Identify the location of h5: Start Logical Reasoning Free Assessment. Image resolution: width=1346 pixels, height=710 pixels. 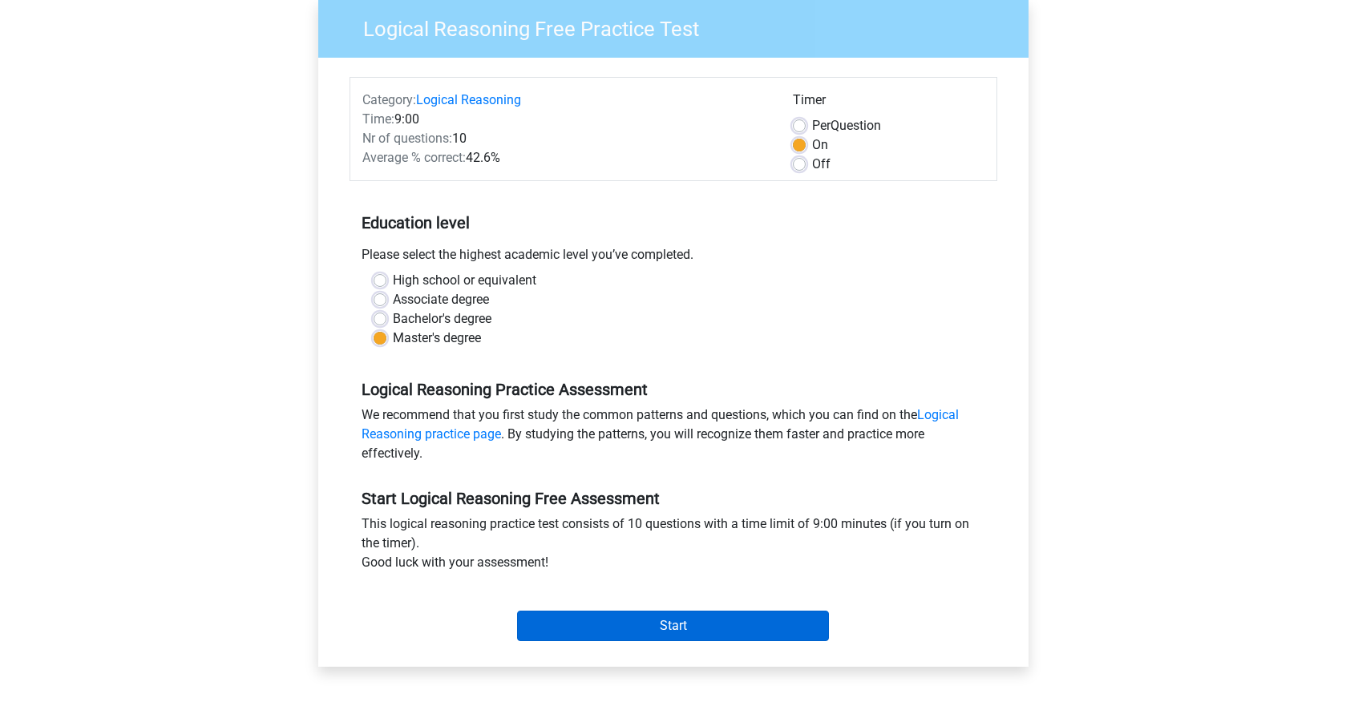
(673, 499).